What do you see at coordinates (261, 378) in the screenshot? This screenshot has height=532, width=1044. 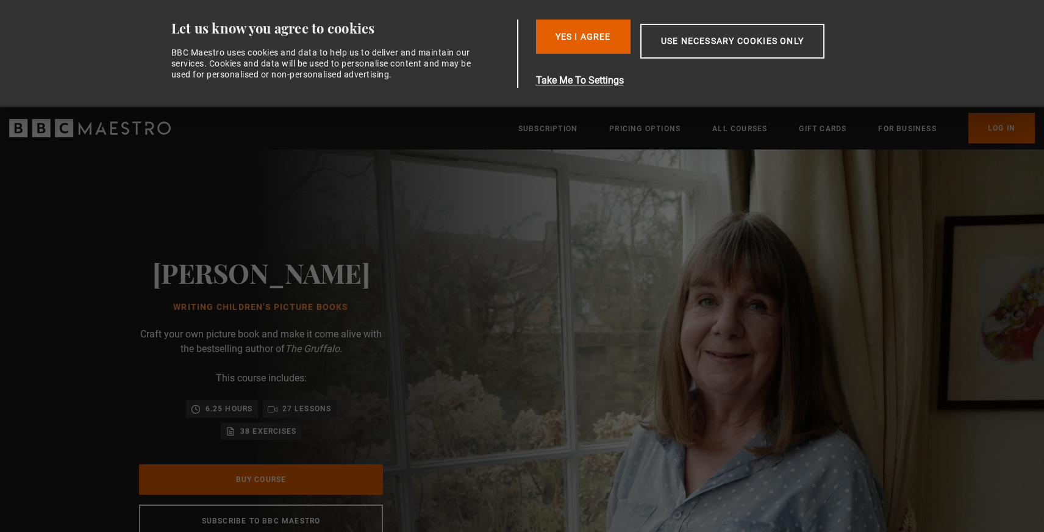 I see `p: This course includes:` at bounding box center [261, 378].